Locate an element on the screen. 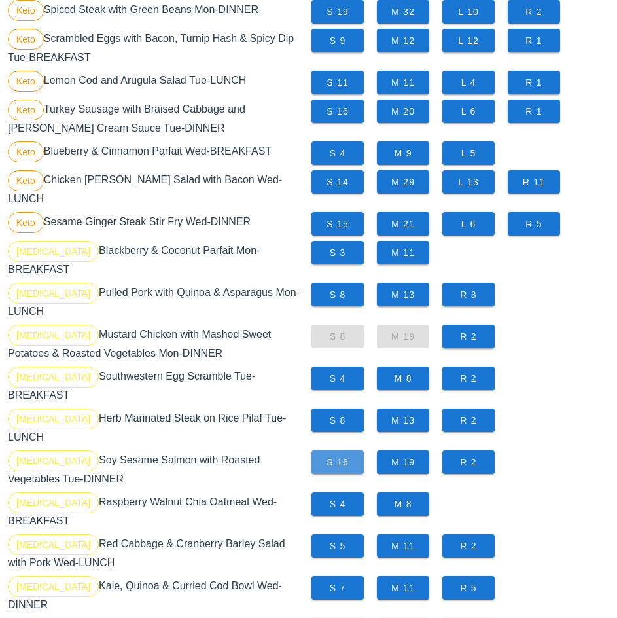 The image size is (617, 618). div: Pulled Pork with Quinoa & Asparagus Mon-LUNCH is located at coordinates (157, 301).